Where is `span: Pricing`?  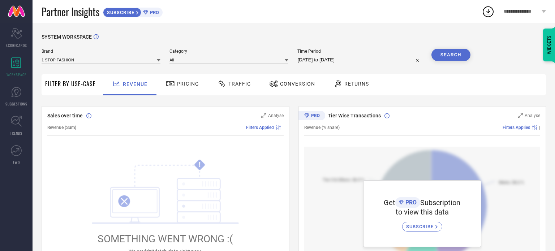 span: Pricing is located at coordinates (188, 84).